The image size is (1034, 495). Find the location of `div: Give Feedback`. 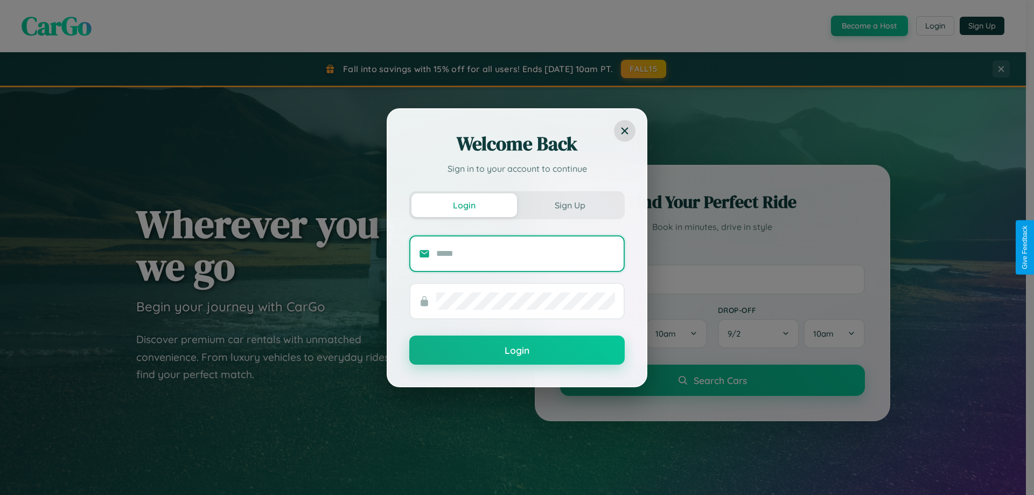

div: Give Feedback is located at coordinates (1025, 247).